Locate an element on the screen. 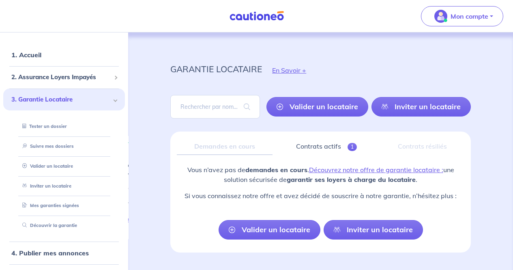 This screenshot has height=270, width=513. button: En Savoir + is located at coordinates (289, 70).